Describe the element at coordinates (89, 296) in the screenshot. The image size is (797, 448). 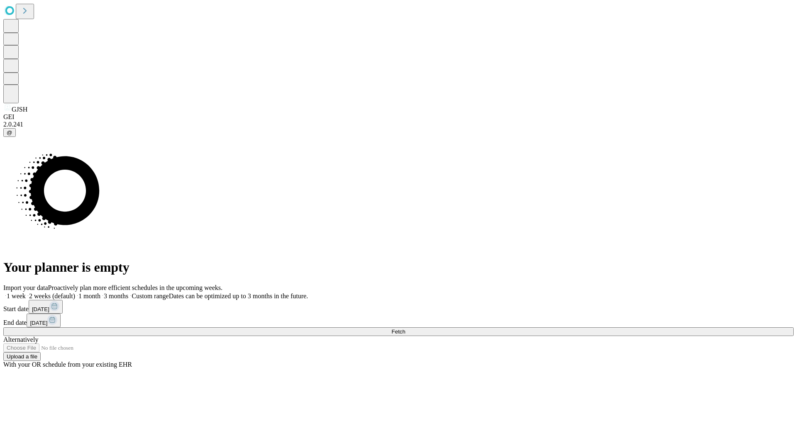
I see `span: 1 month` at that location.